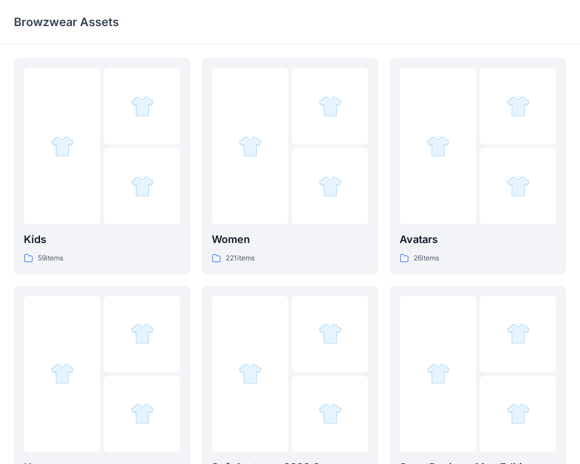  I want to click on p: 26 items, so click(427, 258).